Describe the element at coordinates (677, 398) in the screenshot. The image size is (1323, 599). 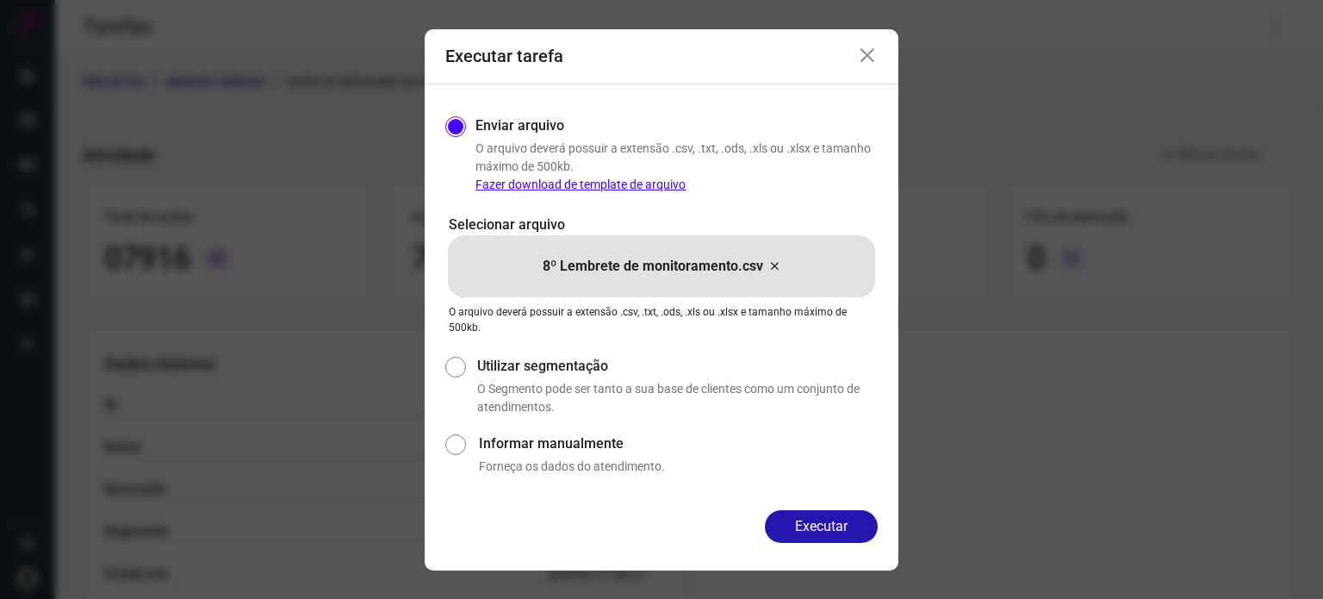
I see `p: O Segmento pode ser tanto a sua base de clientes como um conjunto de atendimentos.` at that location.